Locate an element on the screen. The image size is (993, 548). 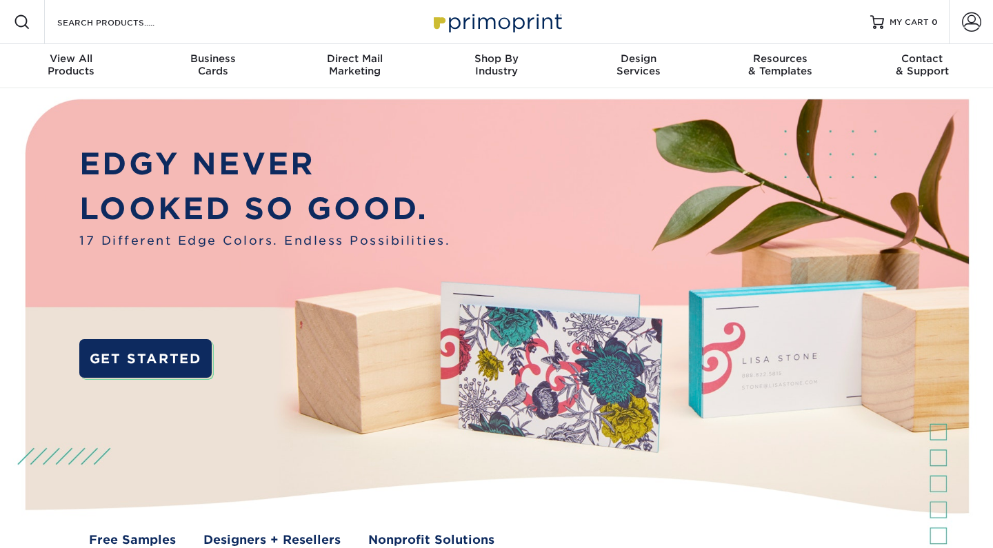
span: MY CART is located at coordinates (908, 22).